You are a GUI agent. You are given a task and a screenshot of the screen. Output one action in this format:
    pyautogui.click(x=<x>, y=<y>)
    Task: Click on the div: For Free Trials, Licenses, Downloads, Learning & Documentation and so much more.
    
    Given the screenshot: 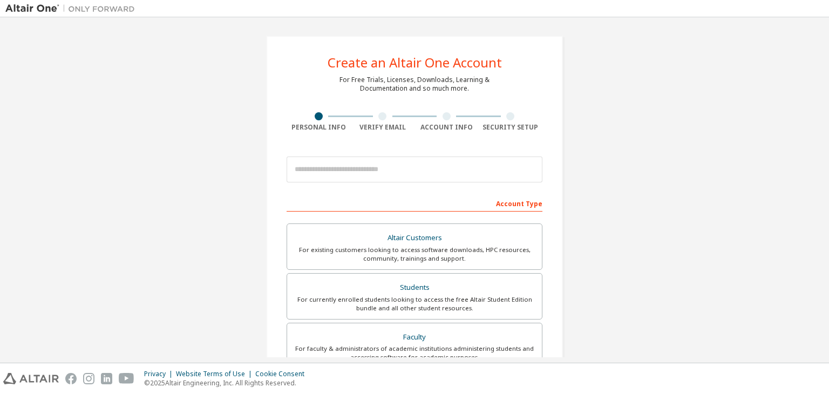 What is the action you would take?
    pyautogui.click(x=414, y=84)
    